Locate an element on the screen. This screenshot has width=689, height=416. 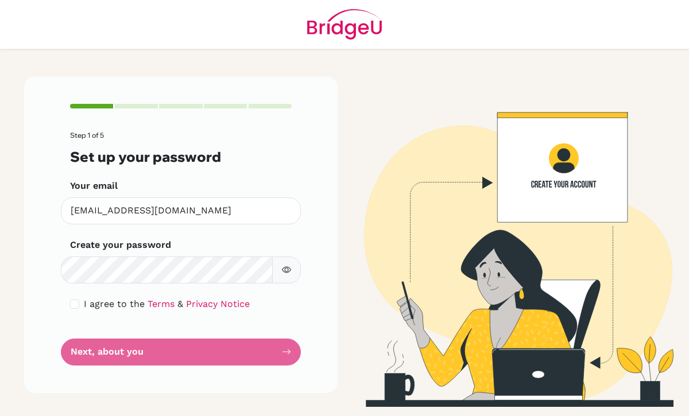
h3: Set up your password is located at coordinates (181, 157).